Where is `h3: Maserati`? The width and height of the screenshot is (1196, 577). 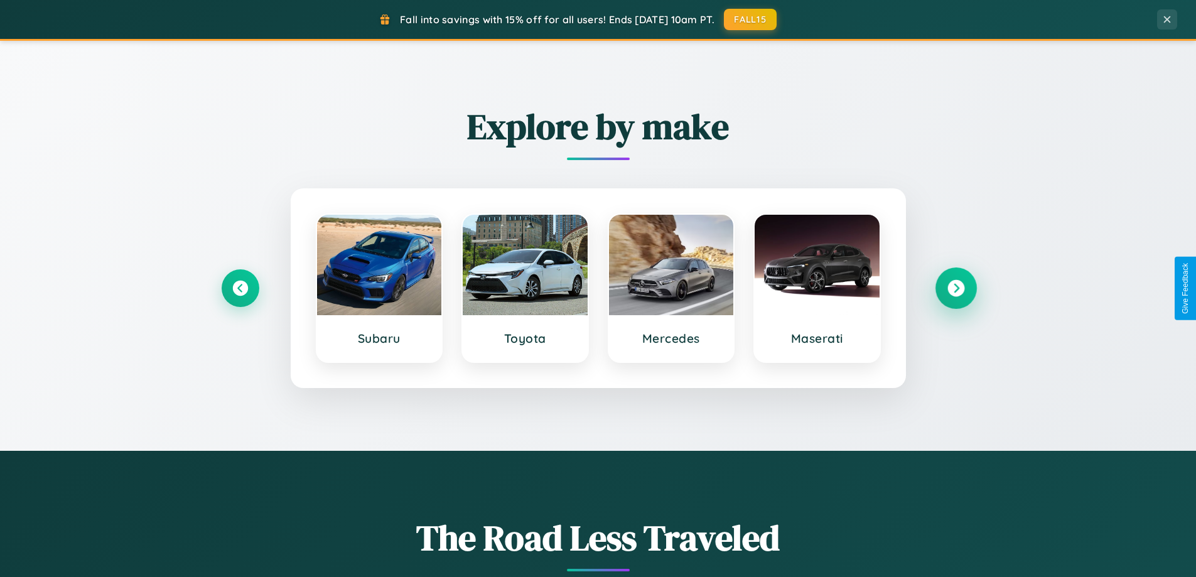
h3: Maserati is located at coordinates (817, 338).